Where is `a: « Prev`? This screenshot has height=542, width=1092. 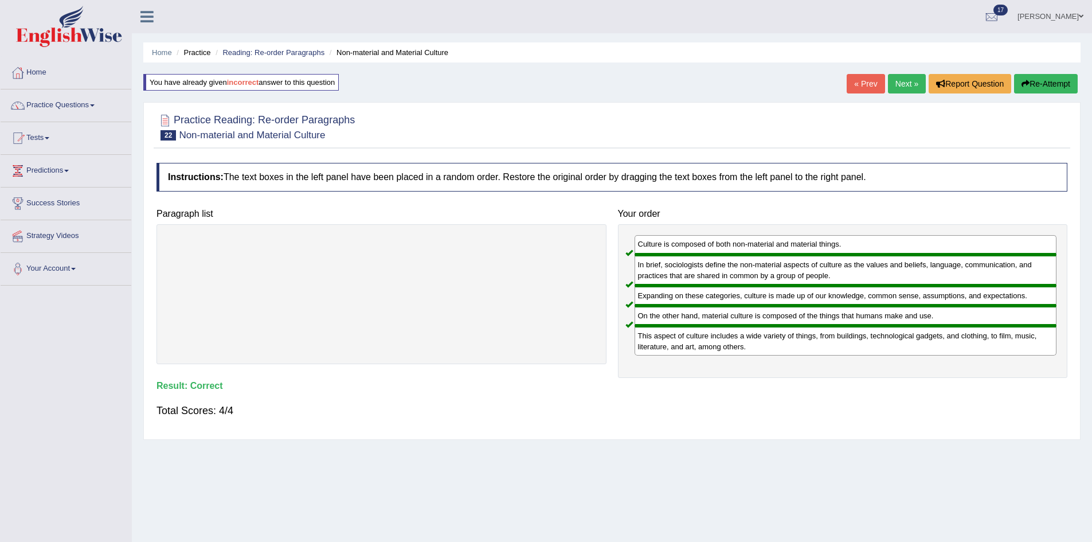 a: « Prev is located at coordinates (866, 84).